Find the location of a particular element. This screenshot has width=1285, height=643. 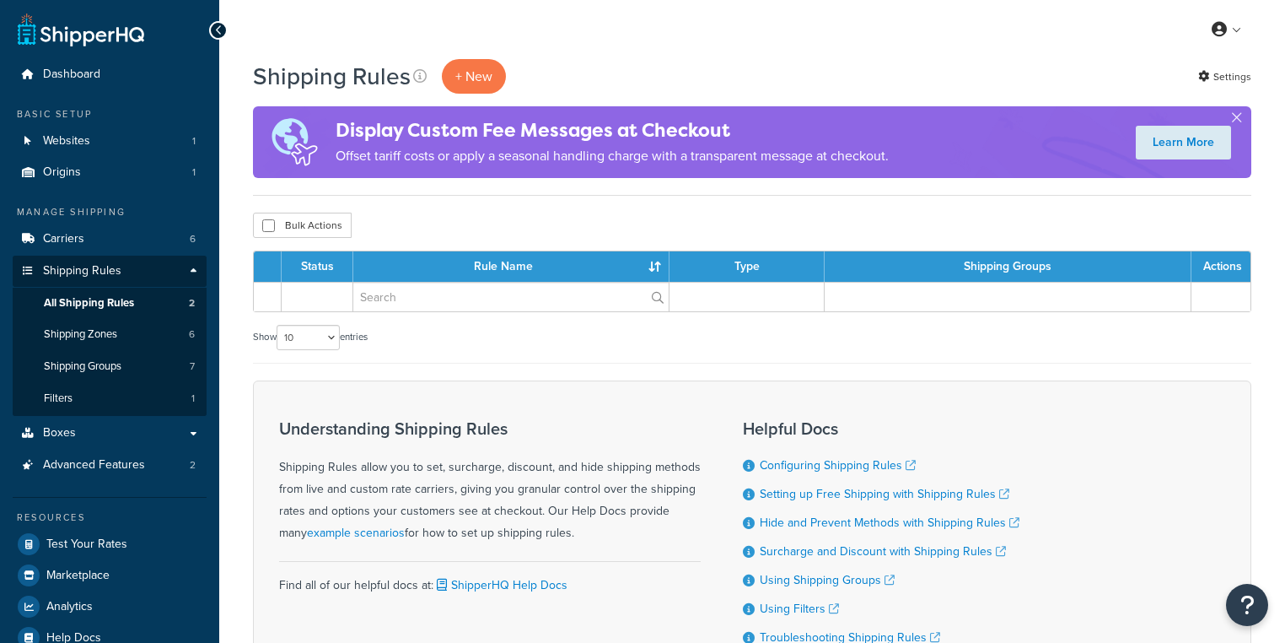

div: Manage Shipping is located at coordinates (110, 212).